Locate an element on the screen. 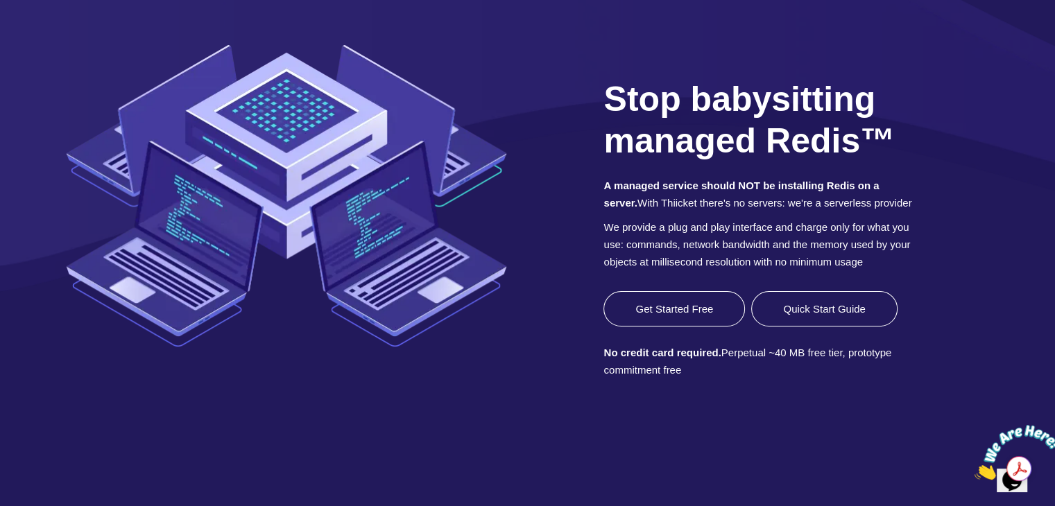 This screenshot has height=506, width=1055. a: Quick Start Guide is located at coordinates (824, 309).